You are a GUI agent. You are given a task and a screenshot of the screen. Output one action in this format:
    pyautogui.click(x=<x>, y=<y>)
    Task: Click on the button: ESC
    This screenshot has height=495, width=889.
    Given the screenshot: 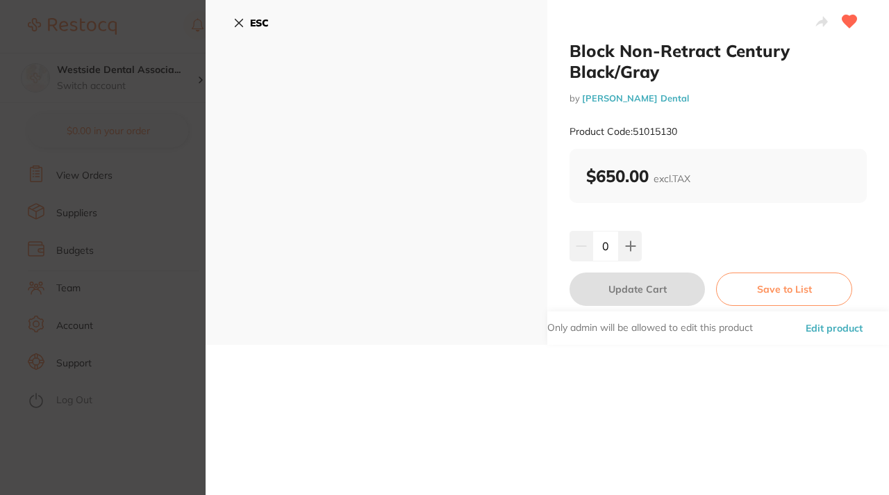 What is the action you would take?
    pyautogui.click(x=251, y=23)
    